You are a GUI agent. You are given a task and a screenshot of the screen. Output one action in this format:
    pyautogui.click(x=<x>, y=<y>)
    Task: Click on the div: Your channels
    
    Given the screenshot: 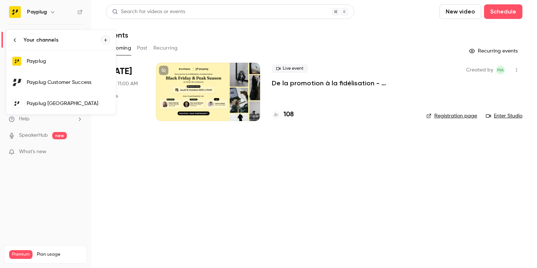 What is the action you would take?
    pyautogui.click(x=62, y=40)
    